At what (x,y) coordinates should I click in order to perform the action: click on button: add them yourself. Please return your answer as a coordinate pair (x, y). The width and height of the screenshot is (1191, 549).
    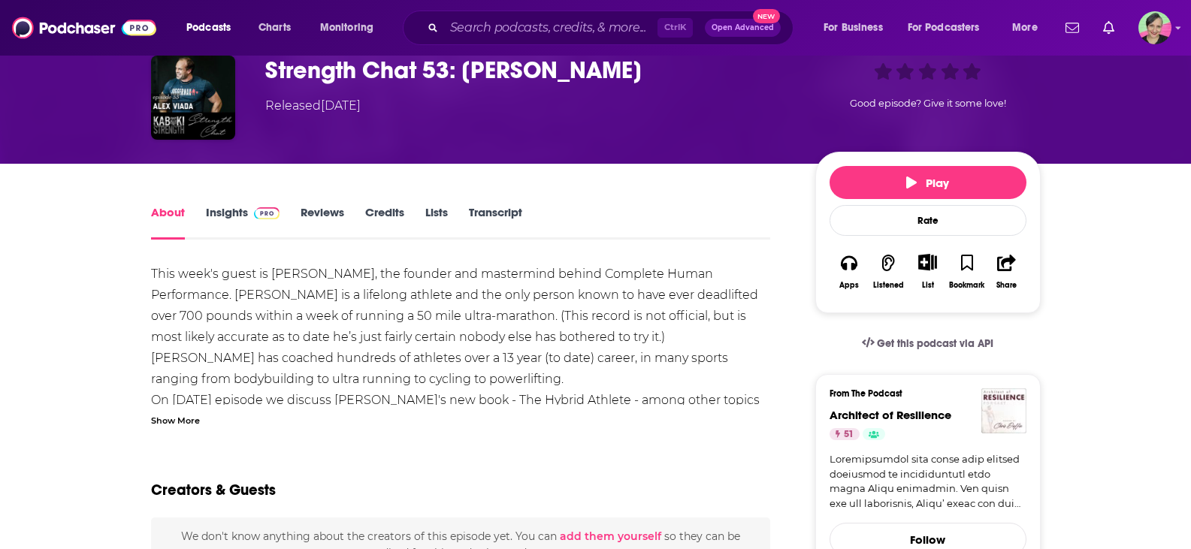
    Looking at the image, I should click on (610, 536).